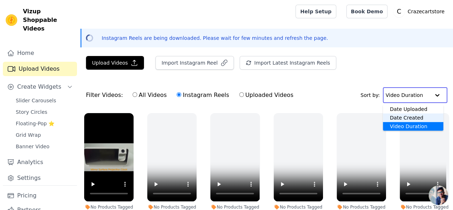  I want to click on button: Upload Videos, so click(115, 63).